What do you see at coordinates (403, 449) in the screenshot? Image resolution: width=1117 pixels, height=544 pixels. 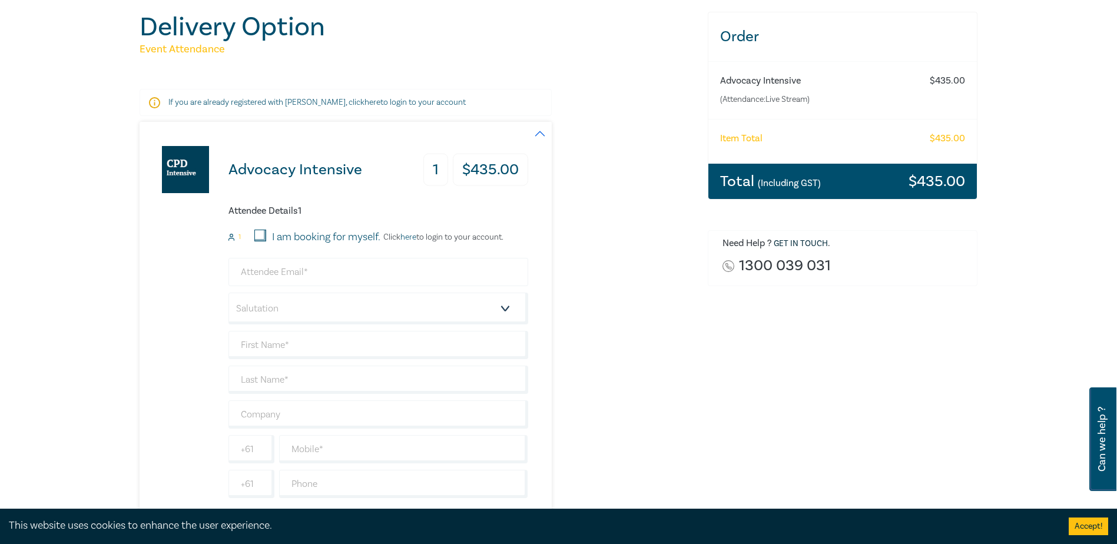 I see `input: Mobile*` at bounding box center [403, 449].